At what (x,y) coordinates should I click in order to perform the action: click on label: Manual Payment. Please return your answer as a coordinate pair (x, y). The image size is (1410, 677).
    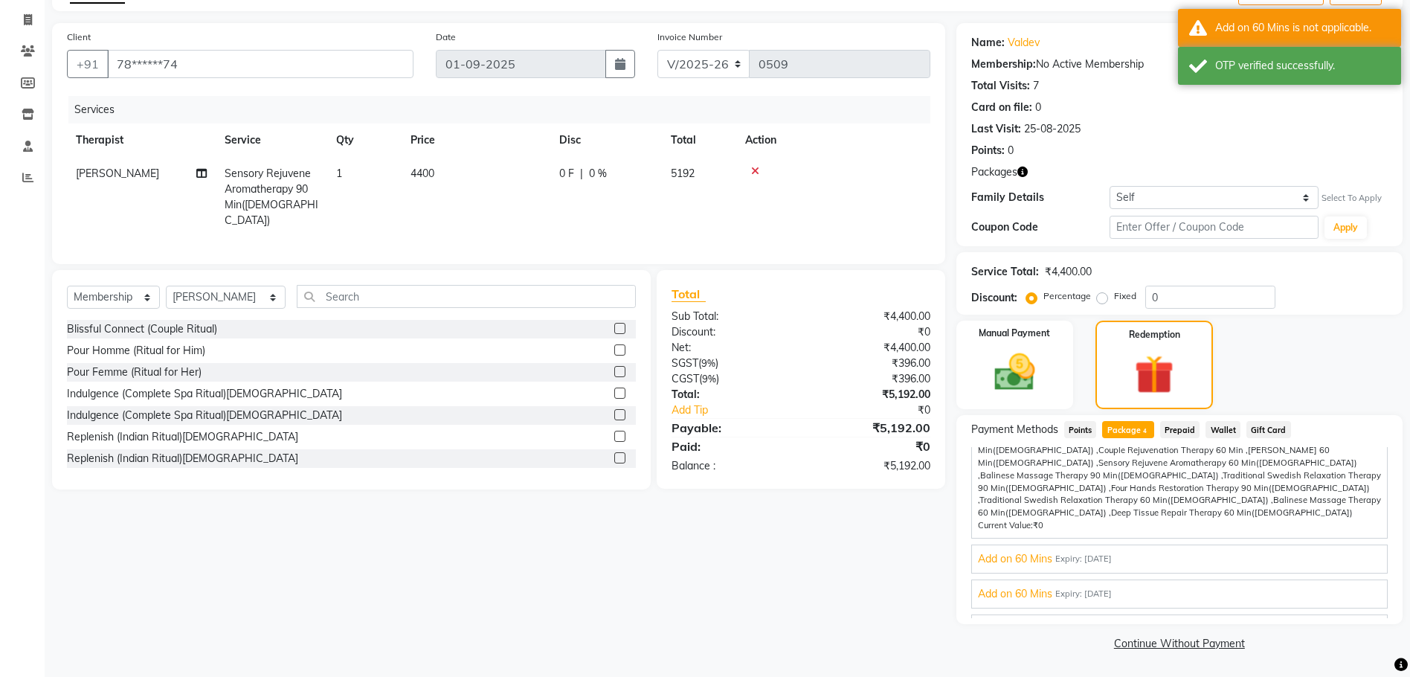
    Looking at the image, I should click on (1015, 333).